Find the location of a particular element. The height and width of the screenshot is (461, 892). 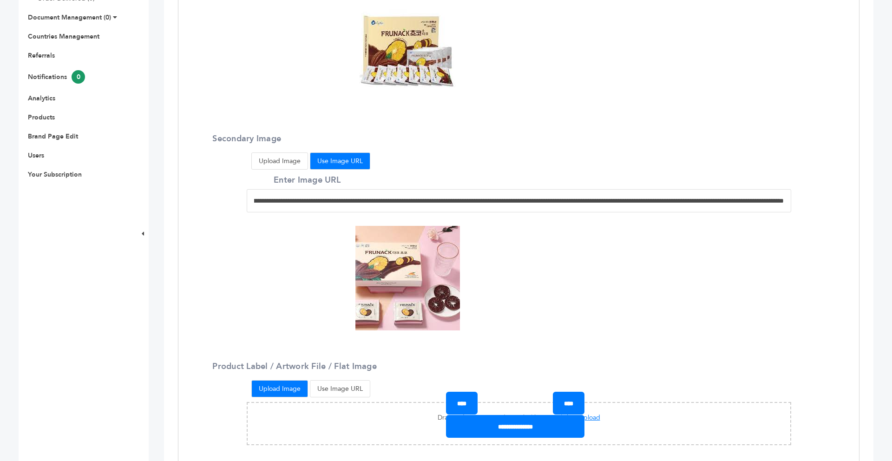

label: Enter Image URL is located at coordinates (294, 180).